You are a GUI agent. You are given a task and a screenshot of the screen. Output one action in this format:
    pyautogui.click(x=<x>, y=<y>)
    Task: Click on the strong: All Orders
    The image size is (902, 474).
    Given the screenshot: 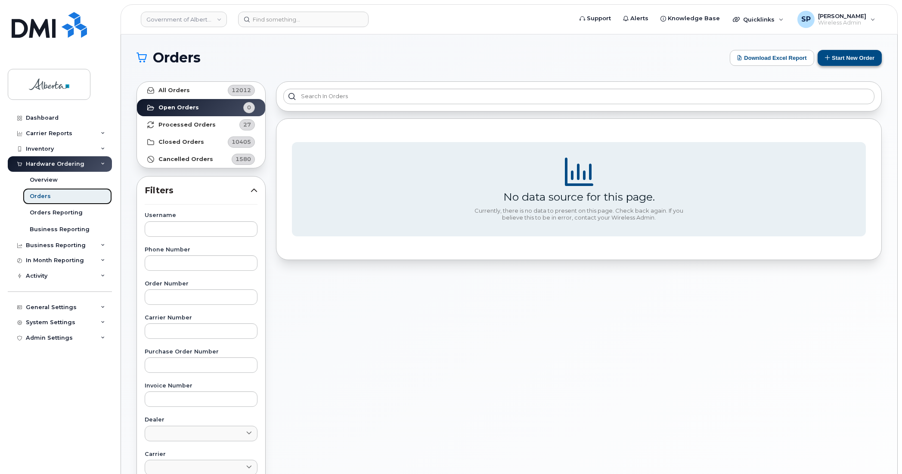 What is the action you would take?
    pyautogui.click(x=174, y=90)
    